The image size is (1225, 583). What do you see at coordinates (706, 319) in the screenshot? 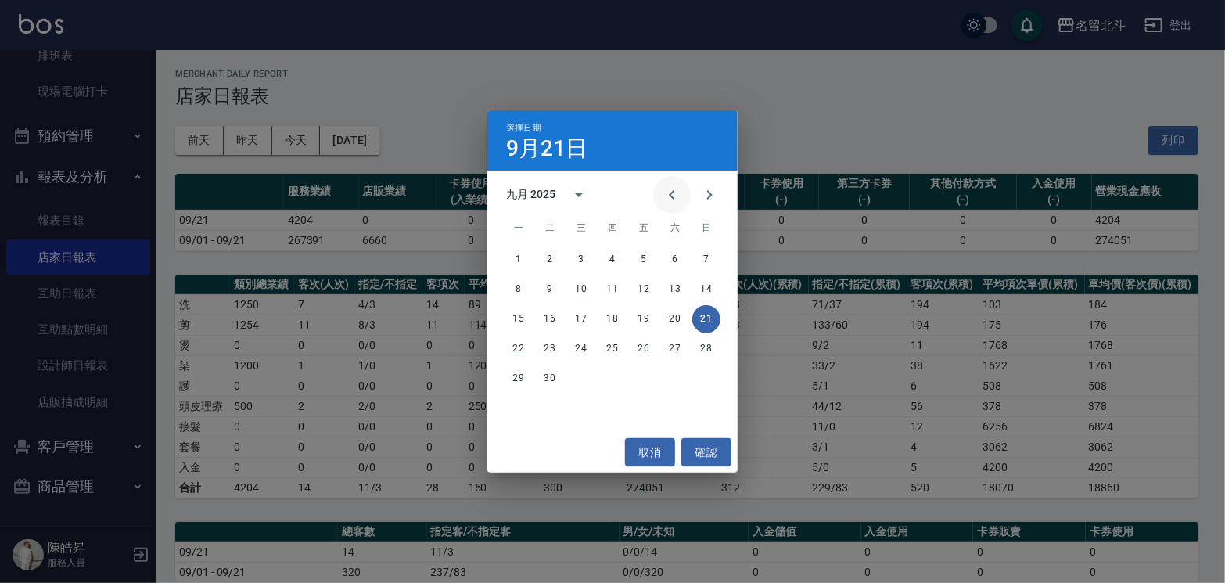
I see `button: 21` at bounding box center [706, 319].